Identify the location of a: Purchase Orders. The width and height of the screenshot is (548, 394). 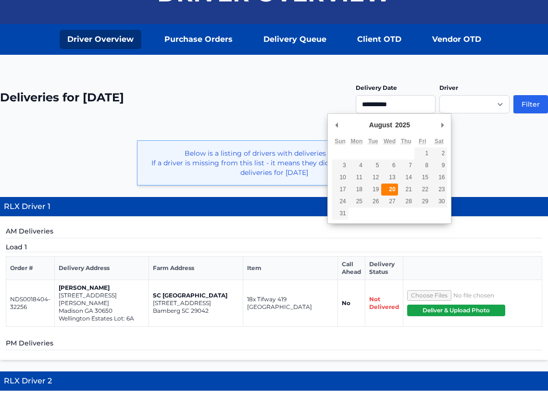
(198, 39).